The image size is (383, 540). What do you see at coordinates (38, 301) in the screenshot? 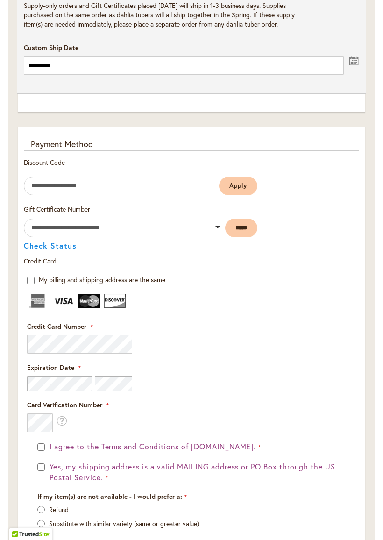
I see `img: American Express` at bounding box center [38, 301].